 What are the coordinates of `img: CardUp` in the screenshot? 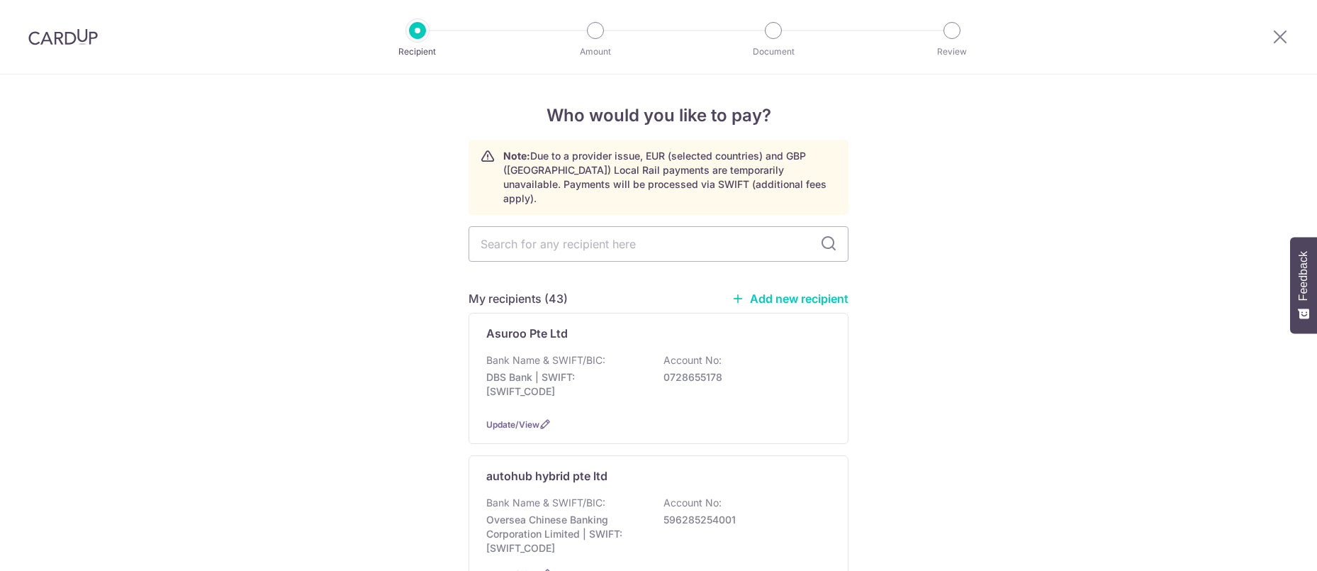 It's located at (63, 37).